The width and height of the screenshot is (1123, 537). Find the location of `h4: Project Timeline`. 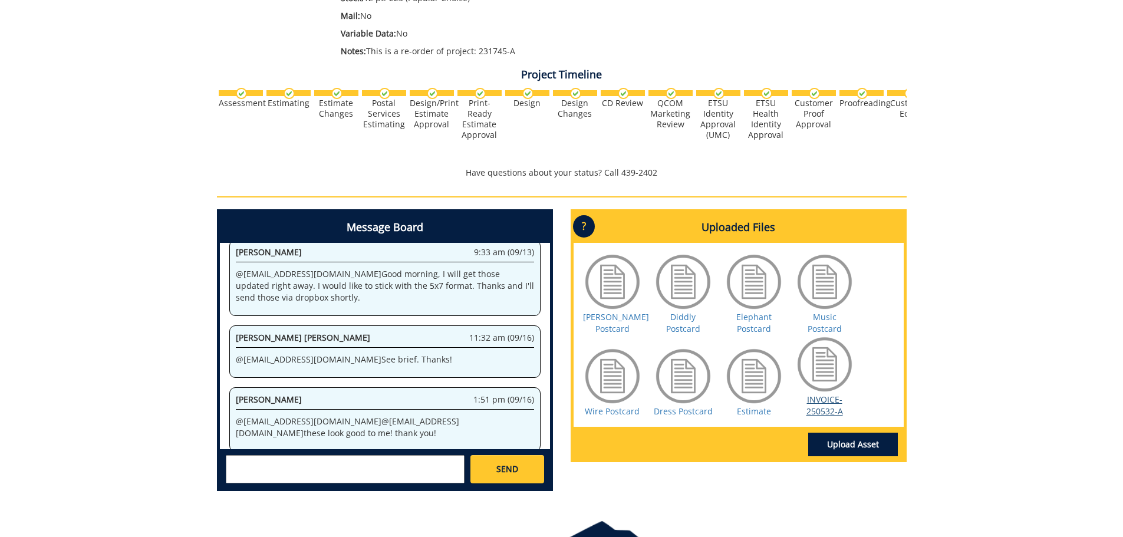

h4: Project Timeline is located at coordinates (562, 75).